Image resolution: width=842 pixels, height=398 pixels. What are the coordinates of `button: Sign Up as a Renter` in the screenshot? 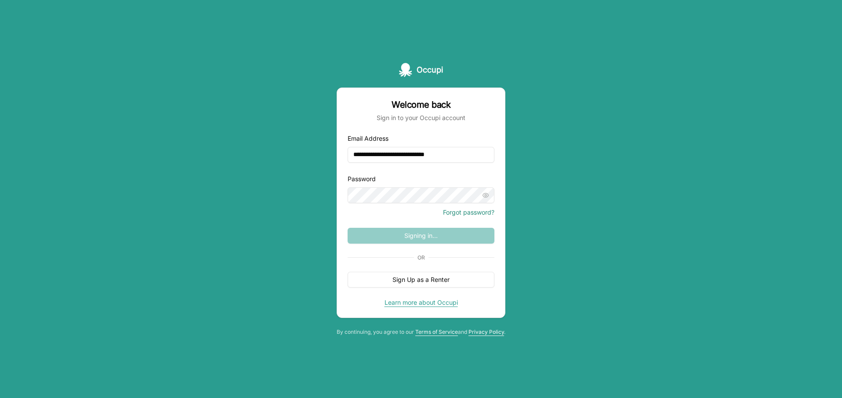 It's located at (421, 279).